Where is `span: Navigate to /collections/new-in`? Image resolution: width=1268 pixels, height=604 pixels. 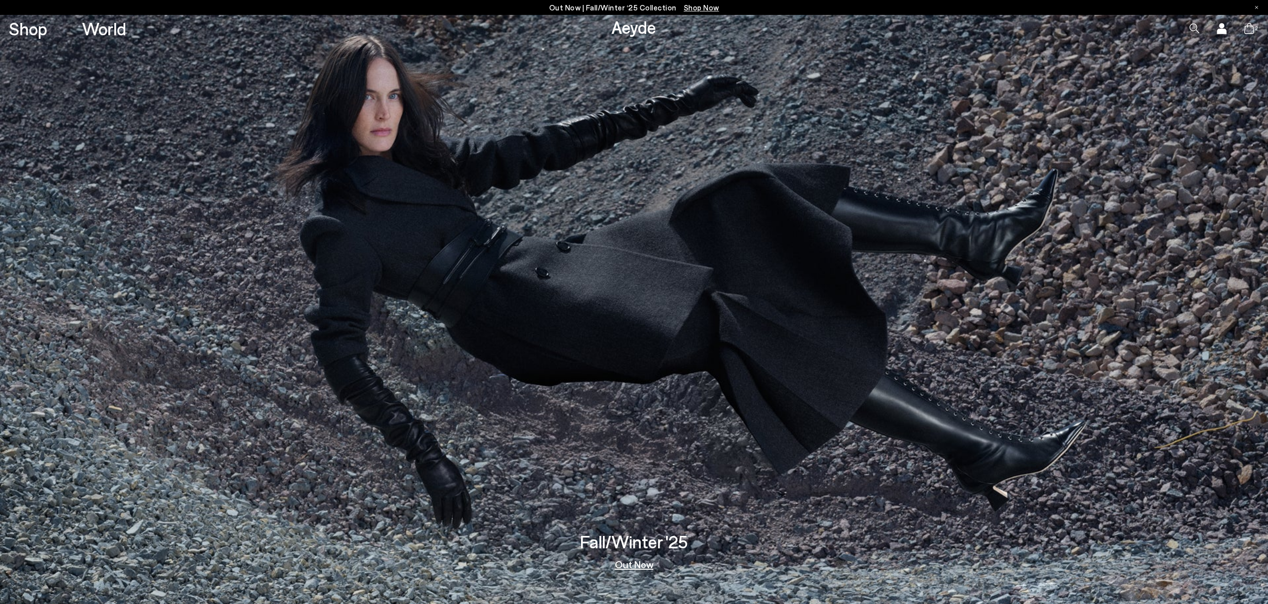 span: Navigate to /collections/new-in is located at coordinates (701, 7).